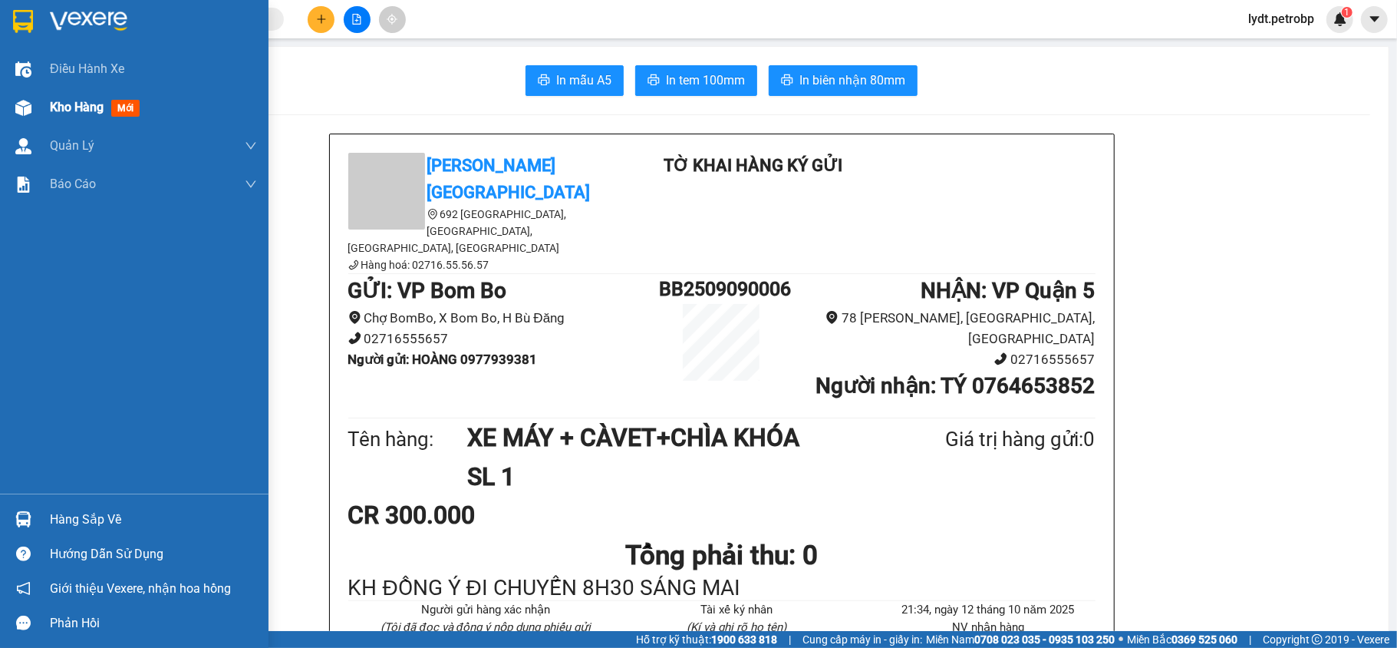  I want to click on sup: 1, so click(1348, 12).